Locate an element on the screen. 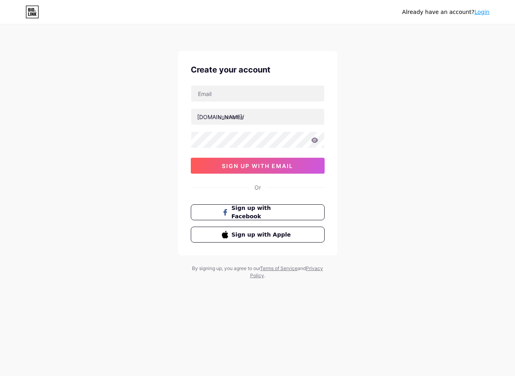 The width and height of the screenshot is (515, 376). div: Or is located at coordinates (258, 187).